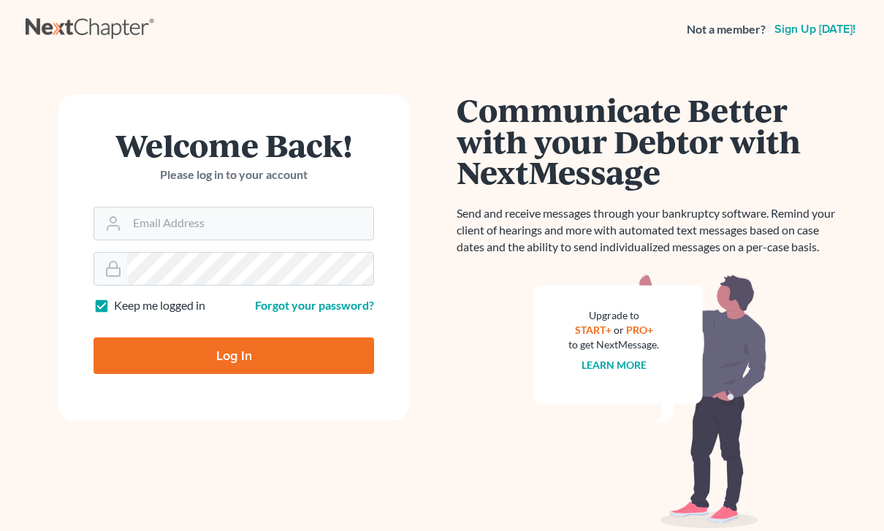 This screenshot has height=531, width=884. What do you see at coordinates (234, 356) in the screenshot?
I see `input: Log In` at bounding box center [234, 356].